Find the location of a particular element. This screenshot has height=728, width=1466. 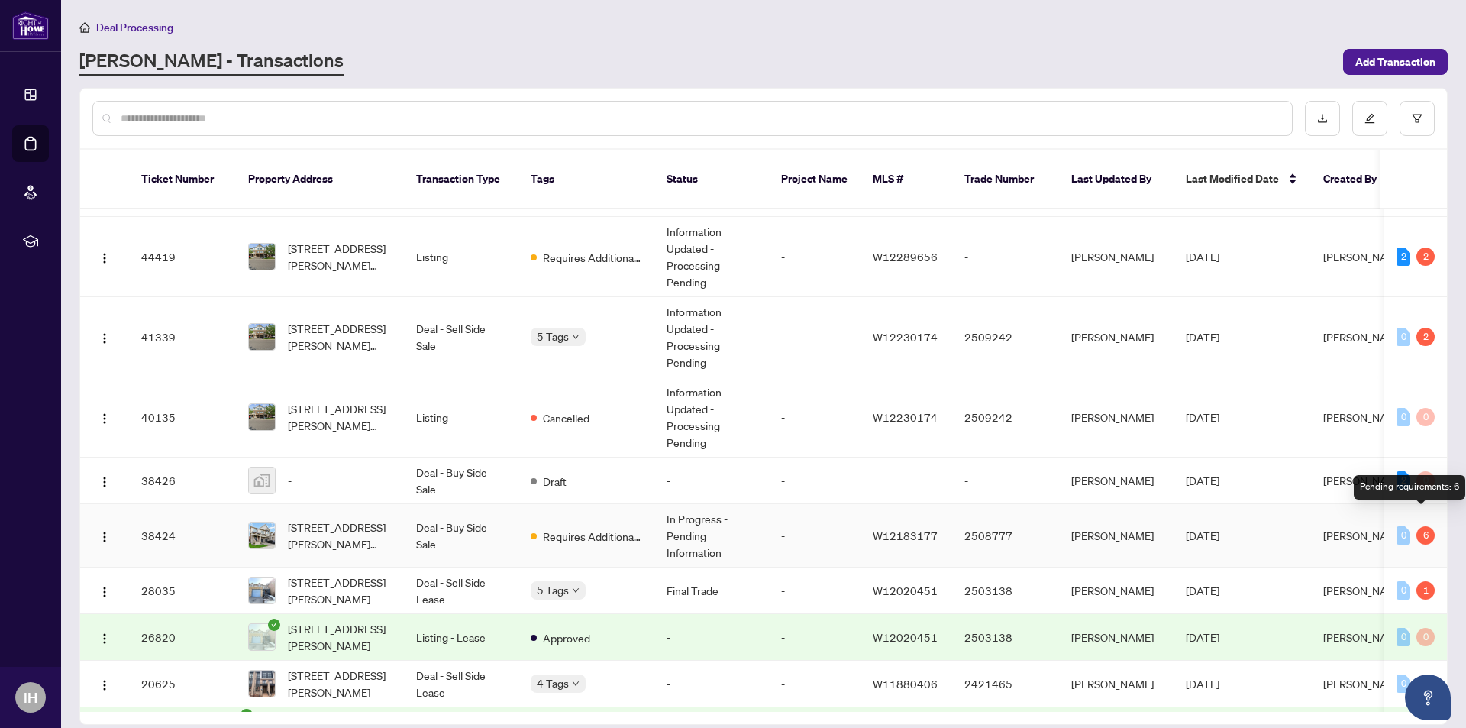

th: Last Modified Date is located at coordinates (1242, 179).